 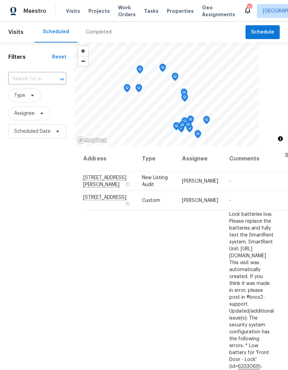 What do you see at coordinates (92, 140) in the screenshot?
I see `a: Mapbox homepage` at bounding box center [92, 140].